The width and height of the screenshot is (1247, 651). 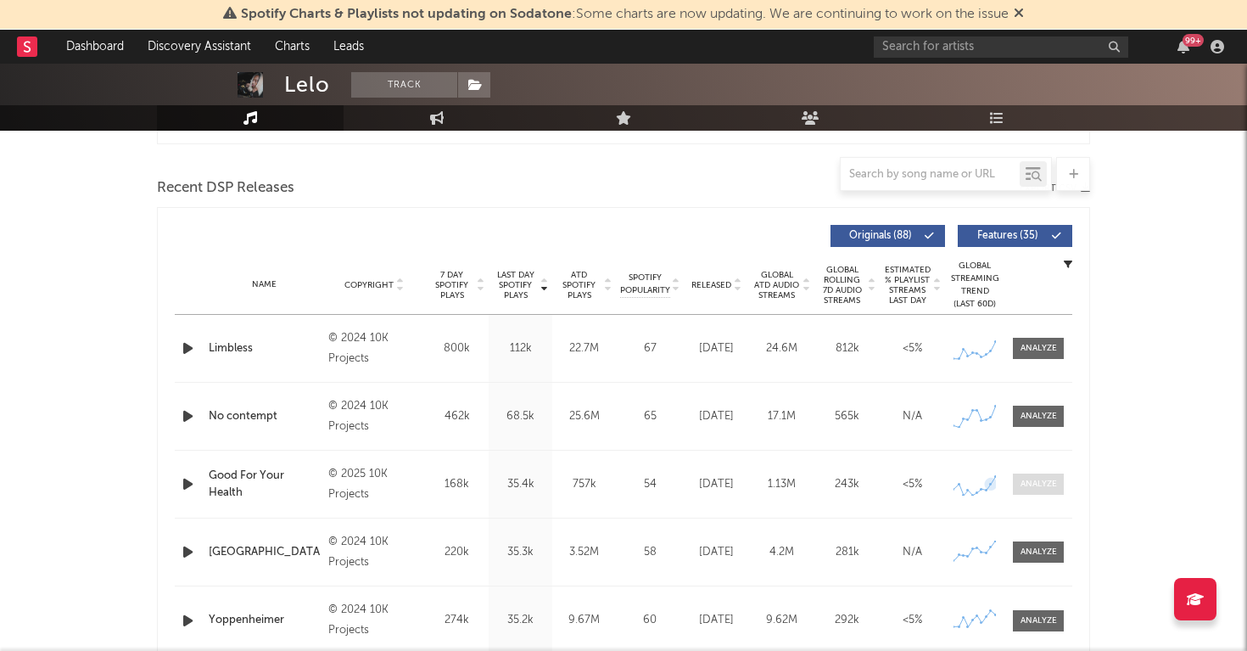 What do you see at coordinates (846, 620) in the screenshot?
I see `div: 292k` at bounding box center [846, 620].